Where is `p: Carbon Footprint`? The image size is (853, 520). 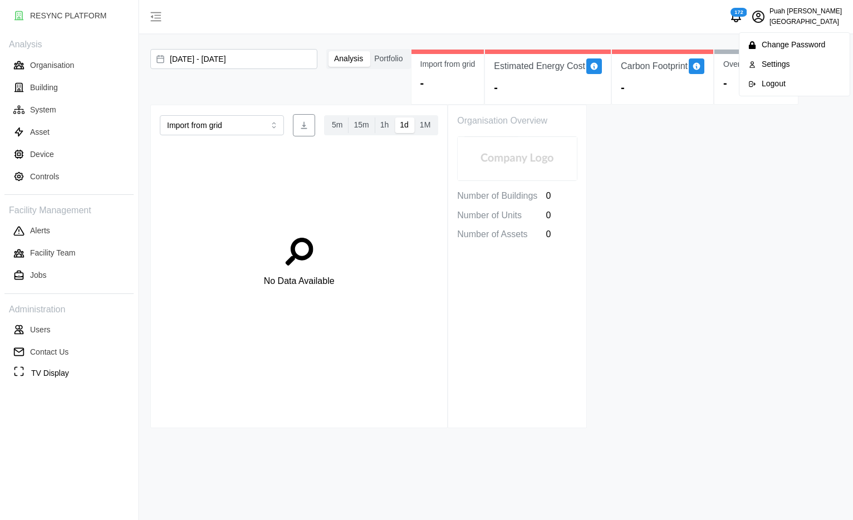 p: Carbon Footprint is located at coordinates (654, 66).